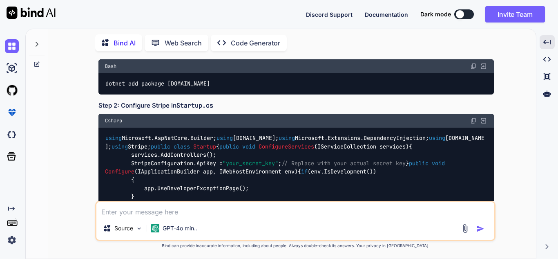  What do you see at coordinates (296, 245) in the screenshot?
I see `p: Bind can provide inaccurate information, including about people. Always double-check its answers....` at bounding box center [296, 245].